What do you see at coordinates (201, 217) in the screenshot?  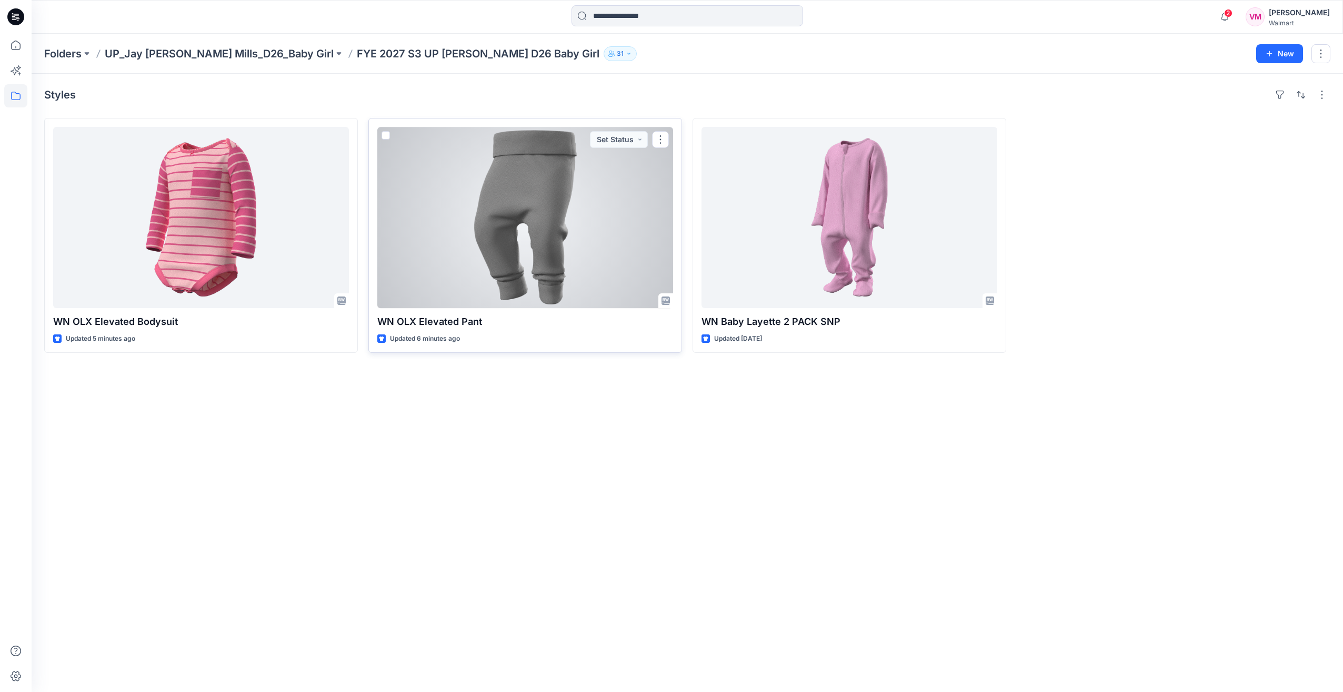 I see `a: WN OLX Elevated Bodysuit` at bounding box center [201, 217].